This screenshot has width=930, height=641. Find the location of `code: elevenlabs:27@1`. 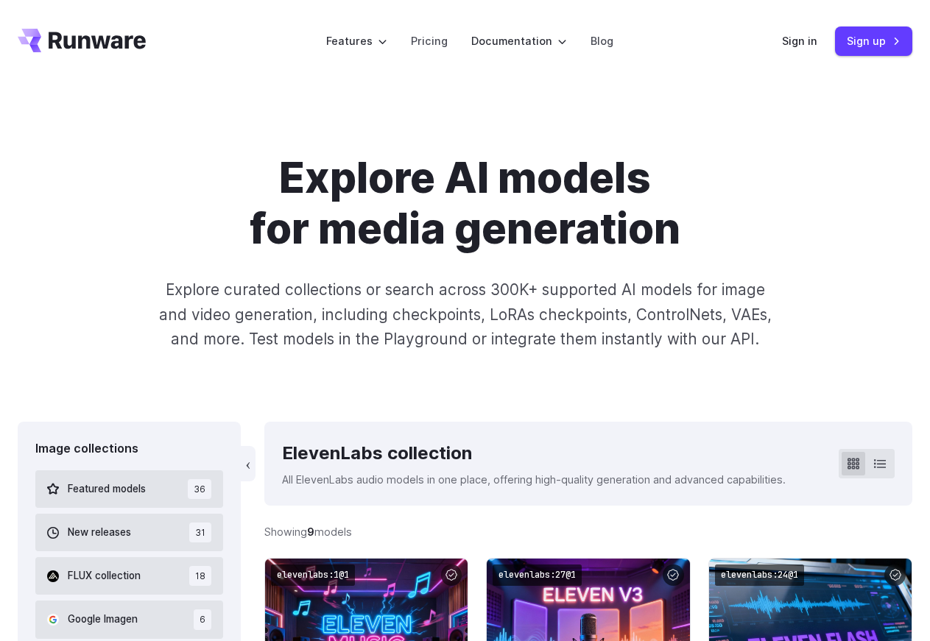

code: elevenlabs:27@1 is located at coordinates (537, 575).